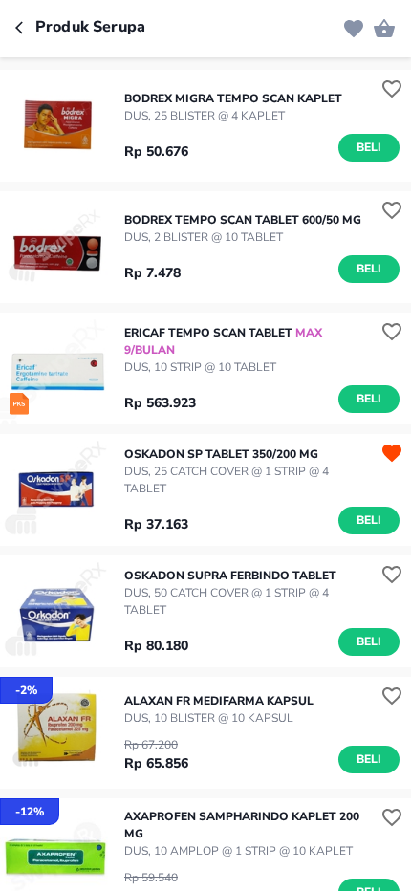 The image size is (411, 891). I want to click on p: DUS, 25 BLISTER @ 4 KAPLET, so click(233, 116).